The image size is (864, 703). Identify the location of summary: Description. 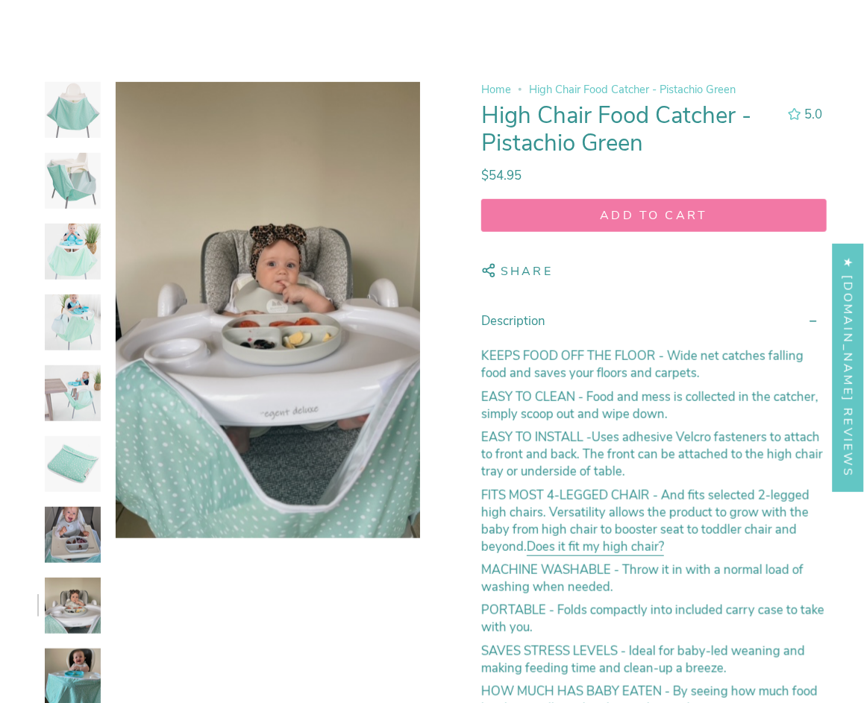
(653, 321).